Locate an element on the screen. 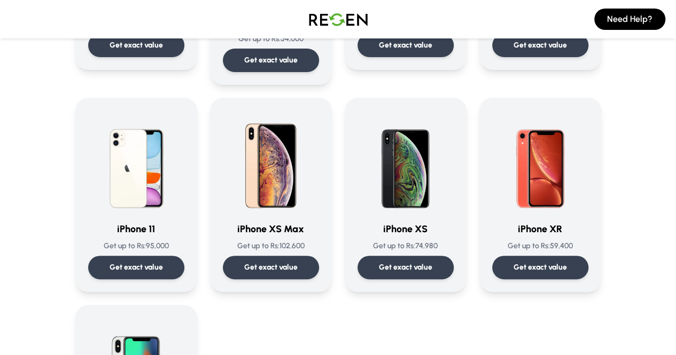 This screenshot has width=676, height=355. p: Get up to Rs: 95,000 is located at coordinates (136, 246).